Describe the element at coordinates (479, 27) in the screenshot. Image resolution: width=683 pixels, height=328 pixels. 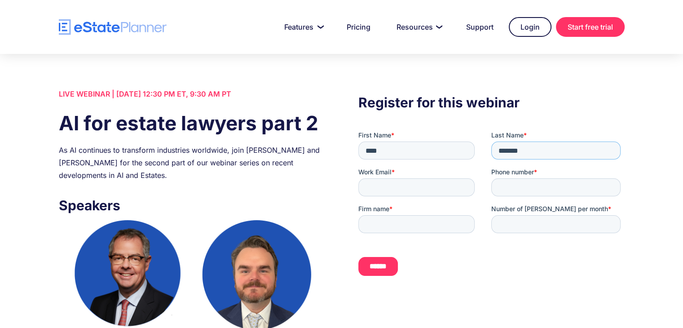
I see `a: Support` at that location.